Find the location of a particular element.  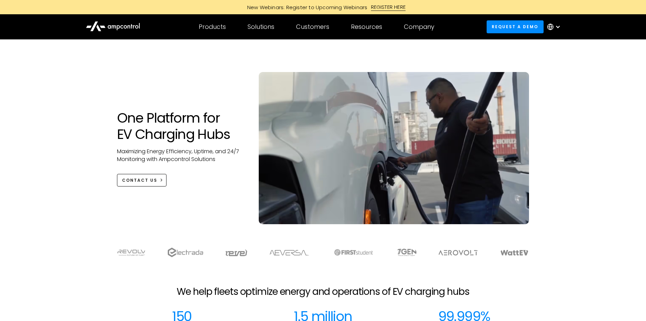

div: REGISTER HERE is located at coordinates (388, 7).